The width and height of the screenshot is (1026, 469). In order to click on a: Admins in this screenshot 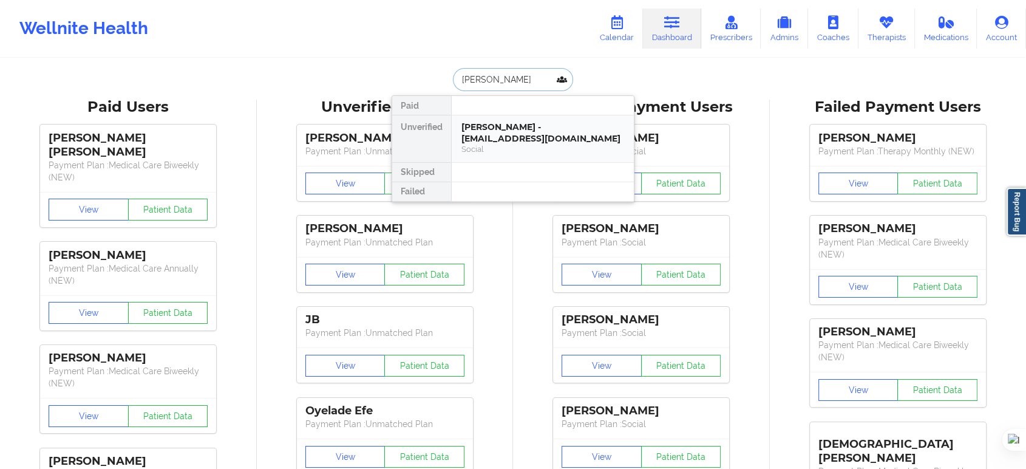, I will do `click(785, 29)`.